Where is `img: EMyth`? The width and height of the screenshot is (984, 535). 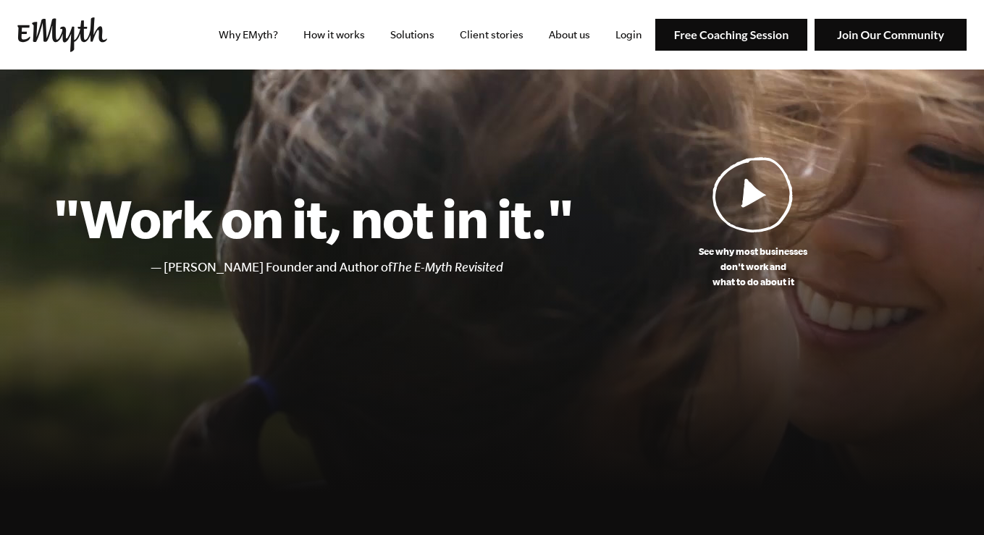
img: EMyth is located at coordinates (62, 35).